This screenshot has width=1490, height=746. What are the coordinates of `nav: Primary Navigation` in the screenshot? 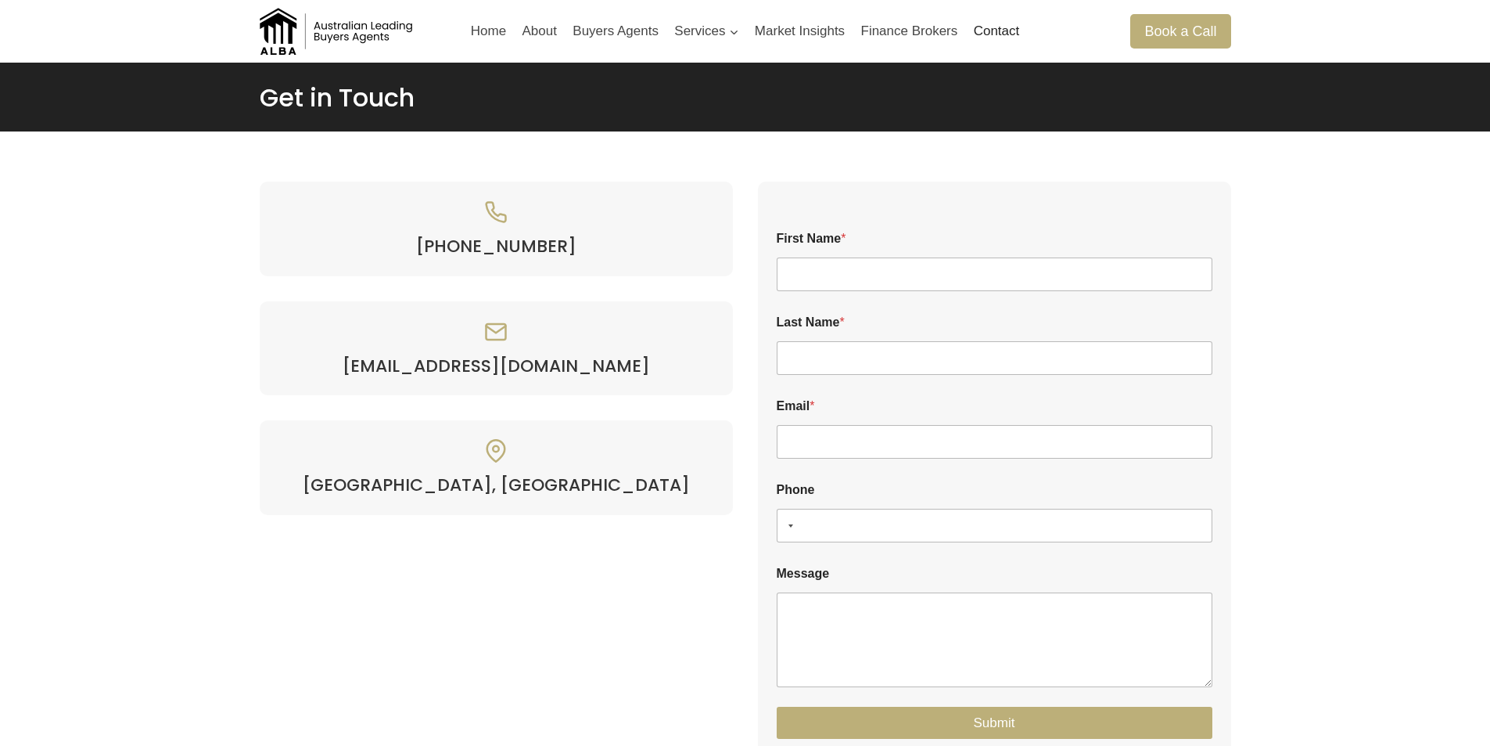 It's located at (746, 31).